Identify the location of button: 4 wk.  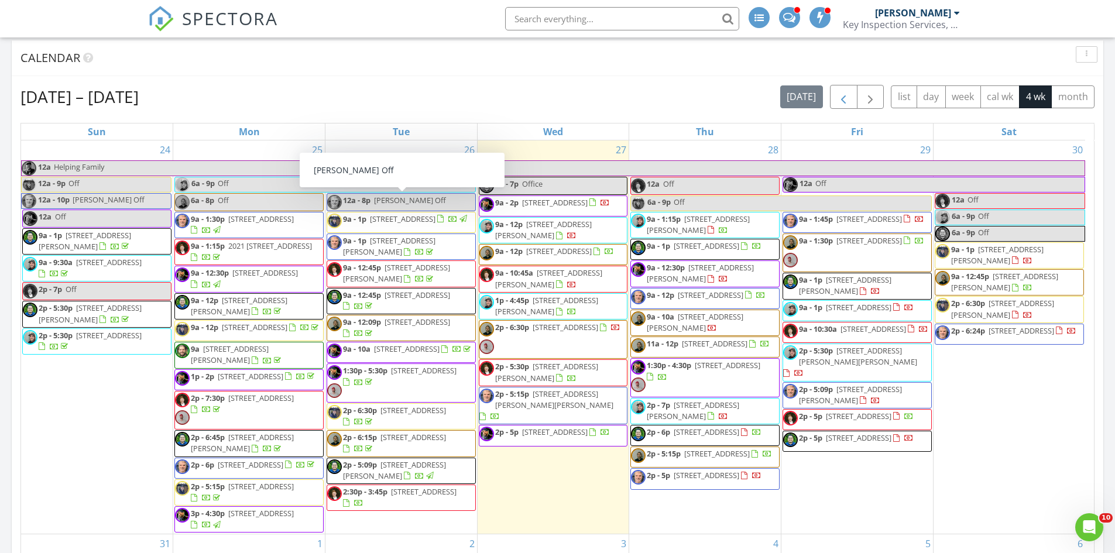
(1035, 97).